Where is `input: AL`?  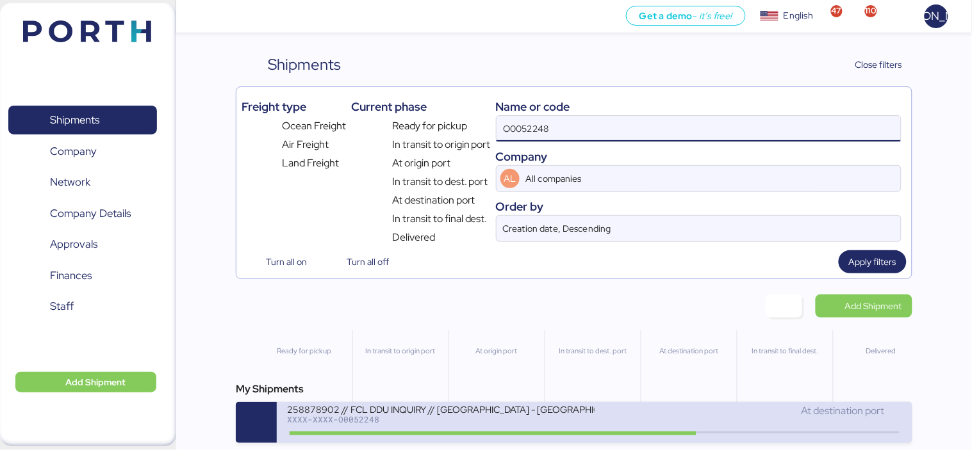
input: AL is located at coordinates (694, 179).